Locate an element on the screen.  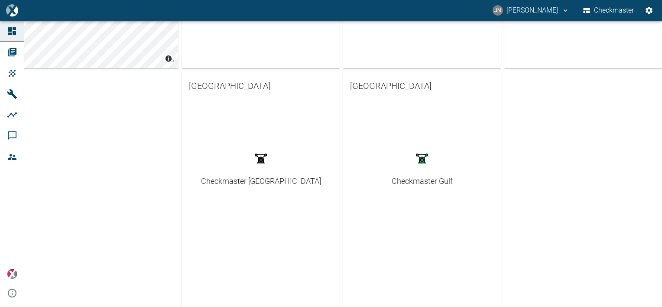
button: Checkmaster is located at coordinates (608, 10).